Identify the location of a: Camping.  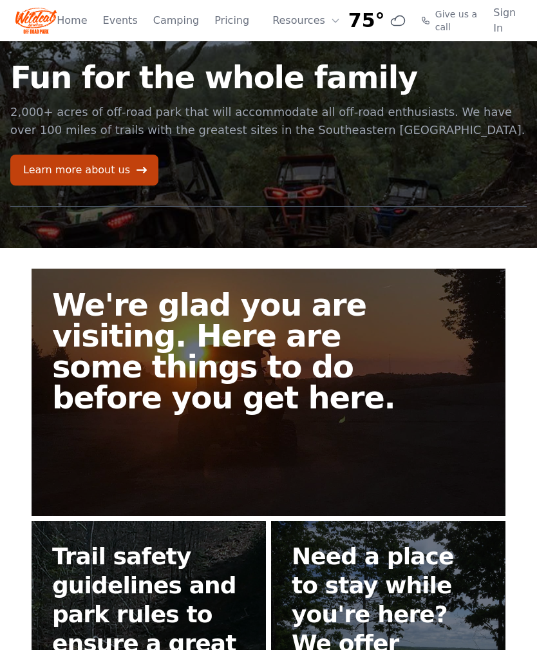
(176, 21).